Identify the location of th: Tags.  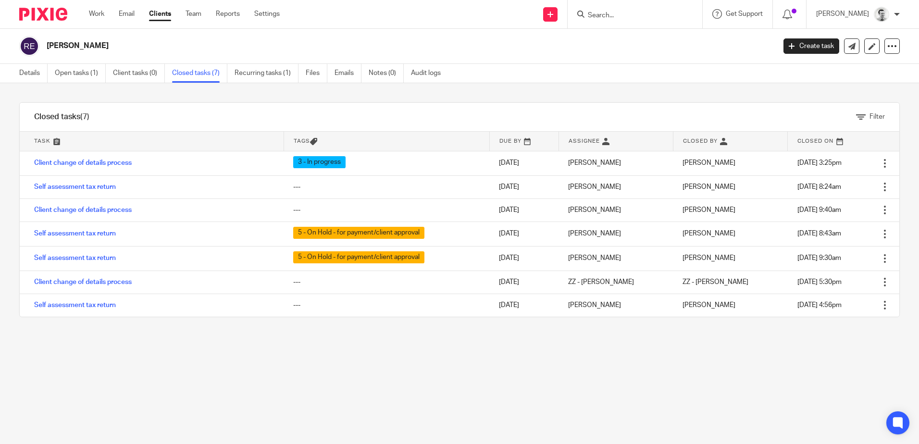
(386, 141).